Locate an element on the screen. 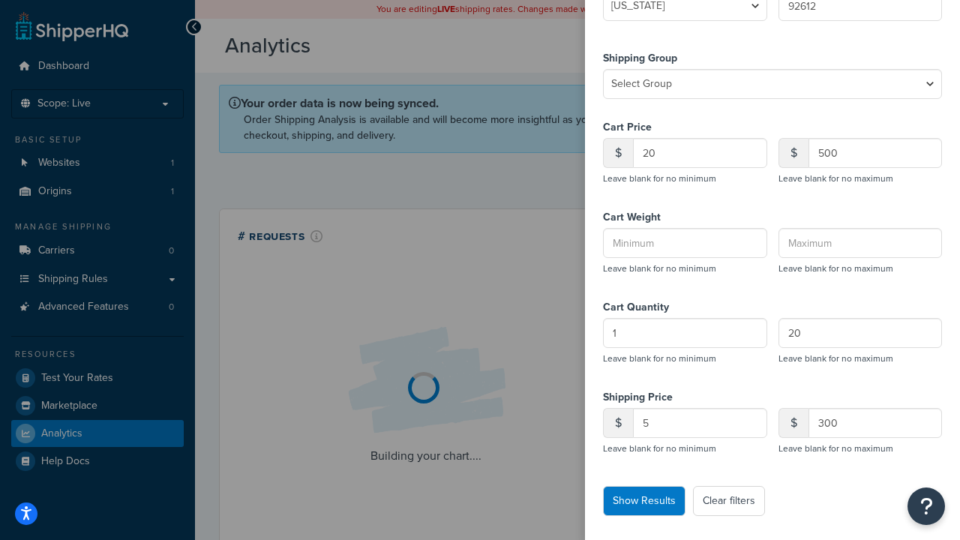  label: Cart Weight is located at coordinates (685, 218).